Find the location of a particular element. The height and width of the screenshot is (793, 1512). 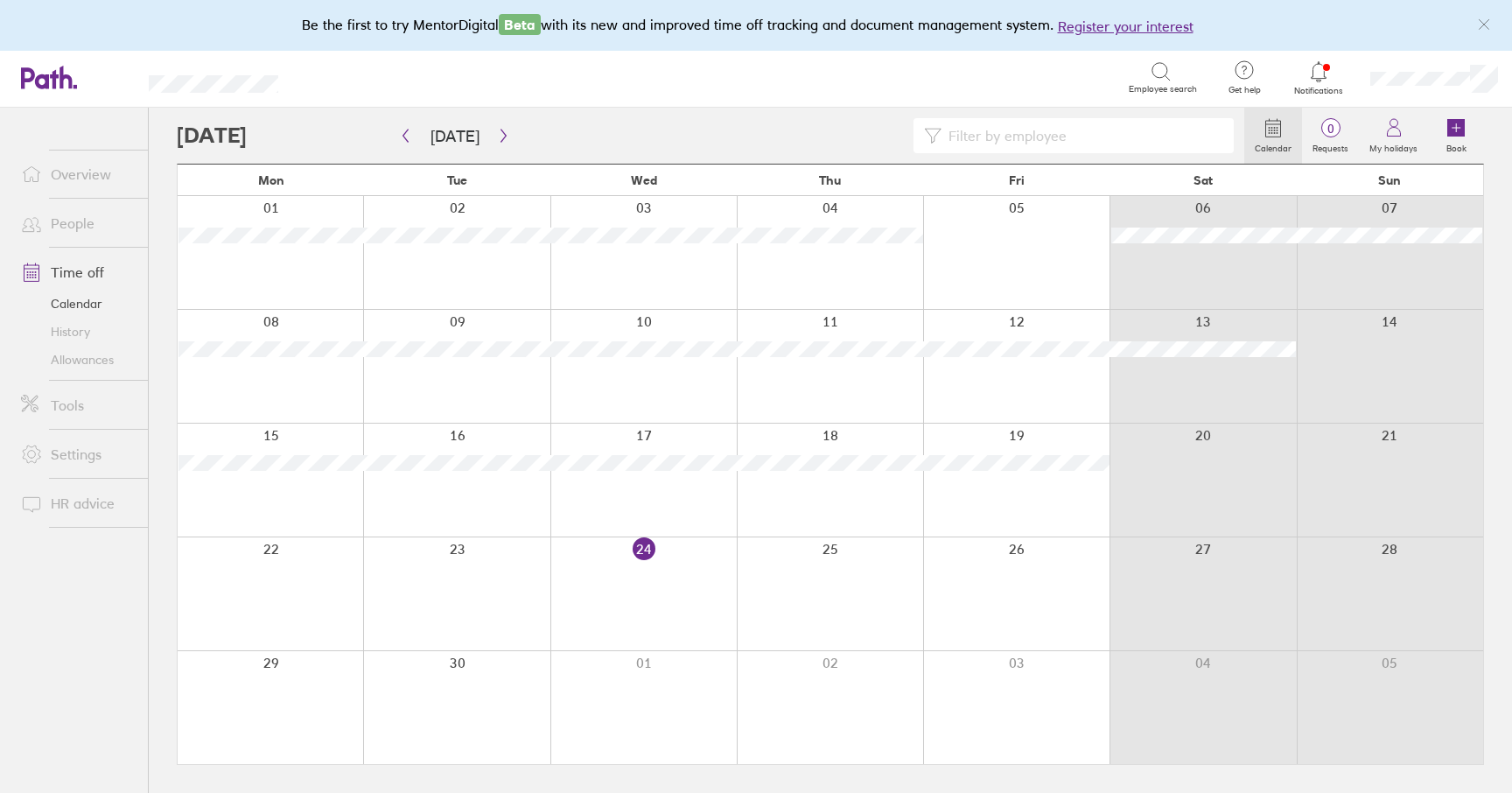

span: Sun is located at coordinates (1389, 180).